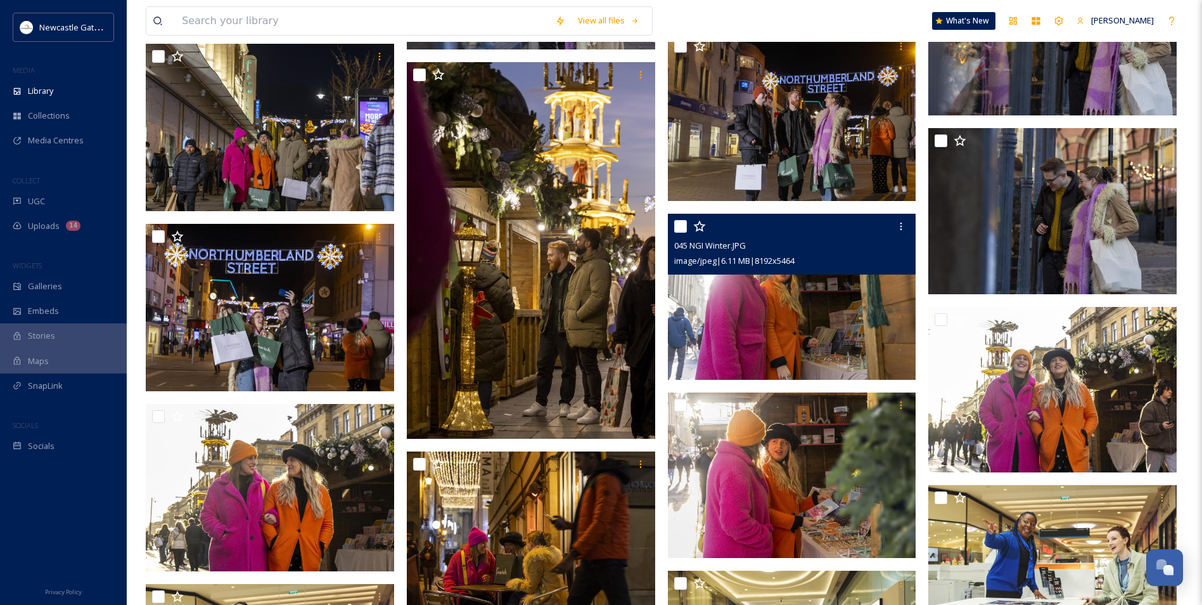  What do you see at coordinates (45, 385) in the screenshot?
I see `span: SnapLink` at bounding box center [45, 385].